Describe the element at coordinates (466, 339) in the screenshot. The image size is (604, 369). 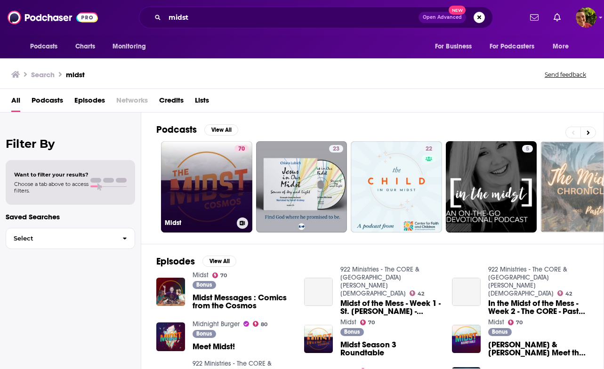
I see `img: Sam & Marisha Meet the Creators of Midst! (Midst Roundtable)` at that location.